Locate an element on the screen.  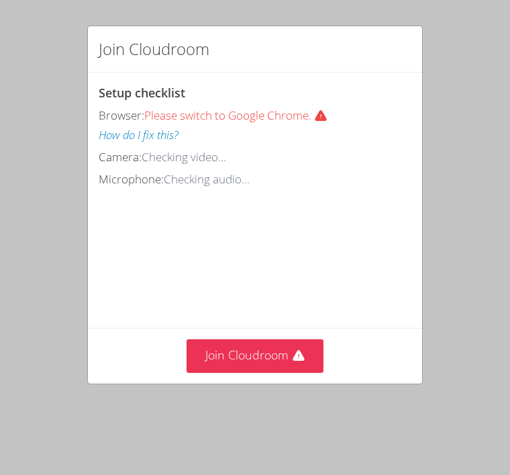
span: Setup checklist is located at coordinates (142, 93).